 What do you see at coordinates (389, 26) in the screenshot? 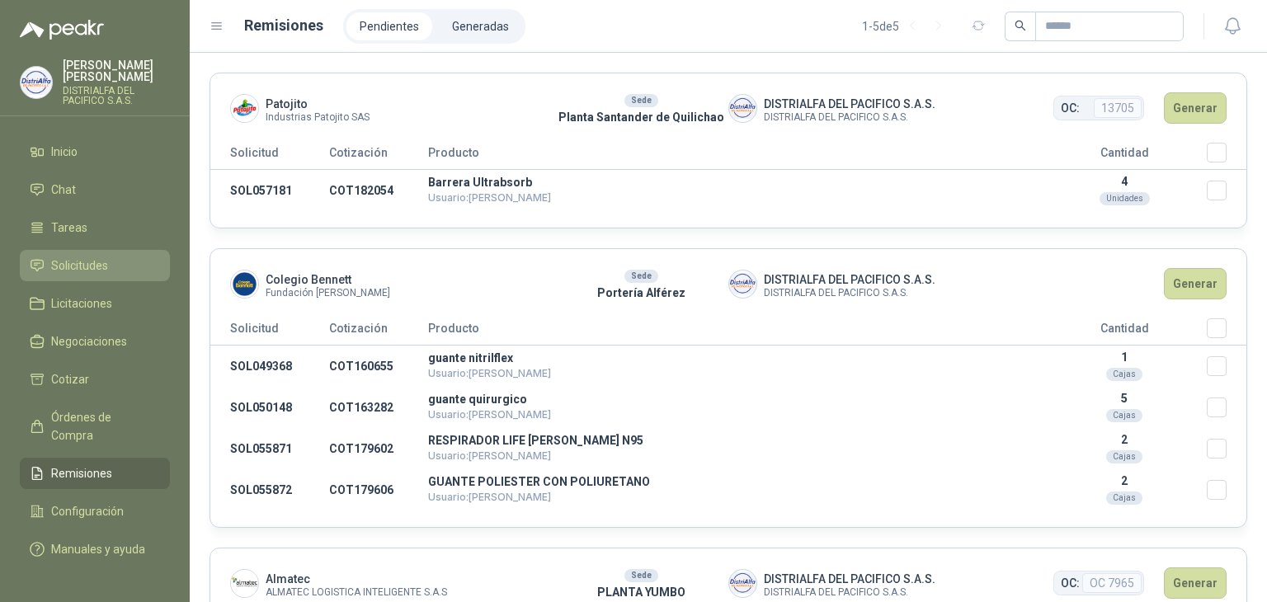
I see `a: Pendientes` at bounding box center [389, 26].